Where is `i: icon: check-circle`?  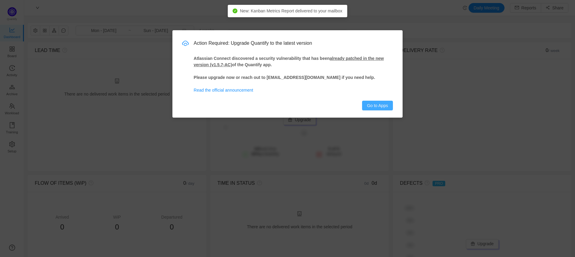
i: icon: check-circle is located at coordinates (235, 11).